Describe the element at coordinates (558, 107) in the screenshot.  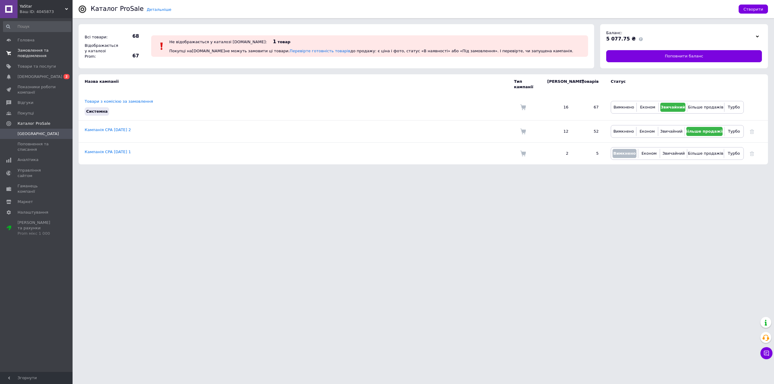
I see `td: 16` at that location.